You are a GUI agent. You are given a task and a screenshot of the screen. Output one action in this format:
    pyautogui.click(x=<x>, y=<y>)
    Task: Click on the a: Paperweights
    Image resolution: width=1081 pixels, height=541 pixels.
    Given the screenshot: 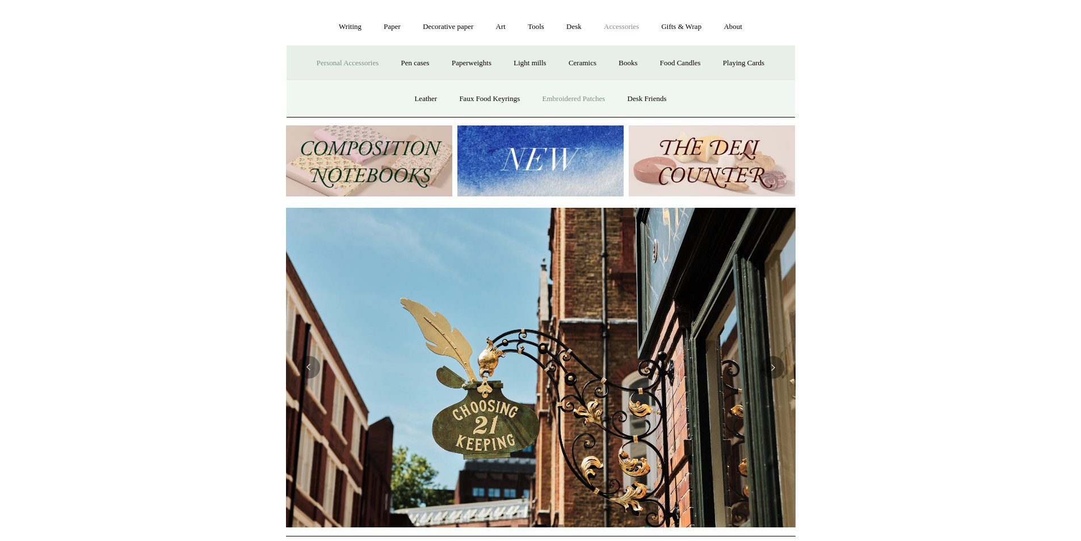 What is the action you would take?
    pyautogui.click(x=472, y=63)
    